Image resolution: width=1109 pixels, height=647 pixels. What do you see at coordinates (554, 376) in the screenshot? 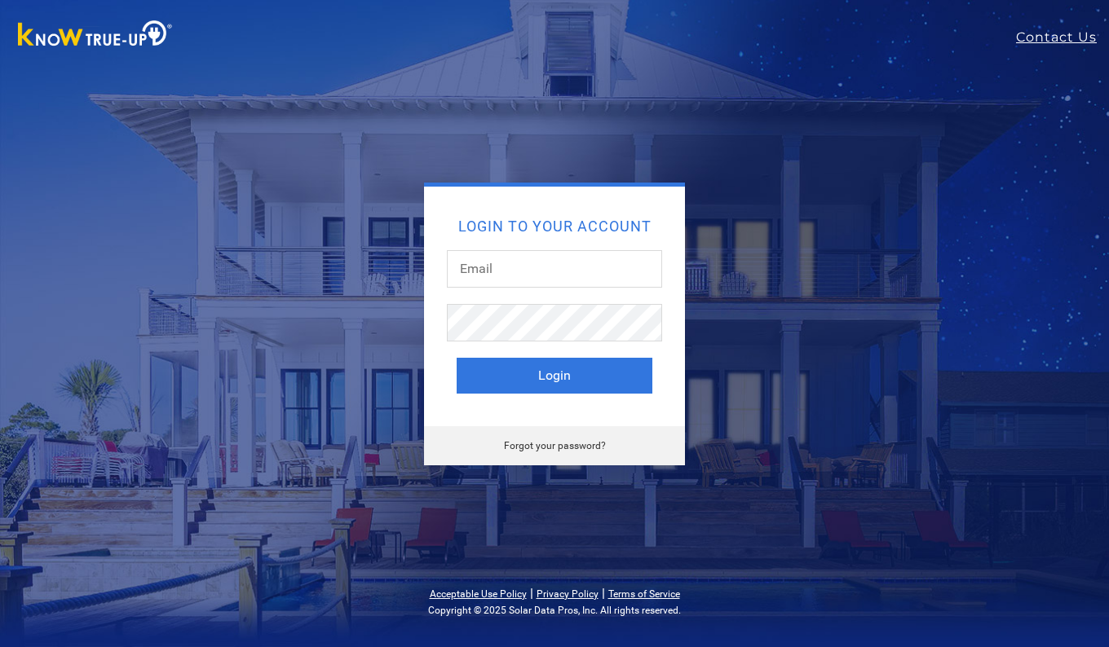
I see `button: Login` at bounding box center [554, 376].